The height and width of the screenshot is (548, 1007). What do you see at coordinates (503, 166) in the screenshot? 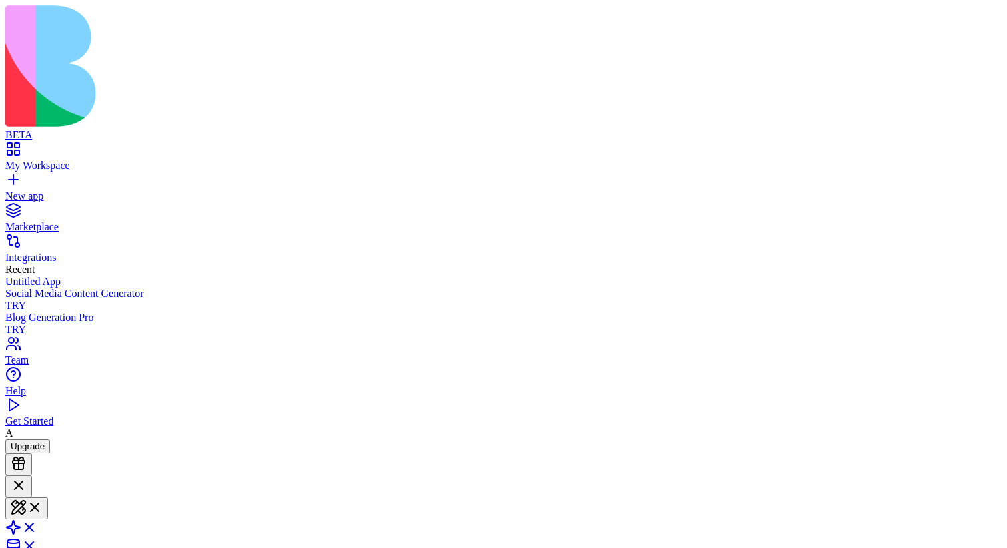
I see `div: My Workspace` at bounding box center [503, 166].